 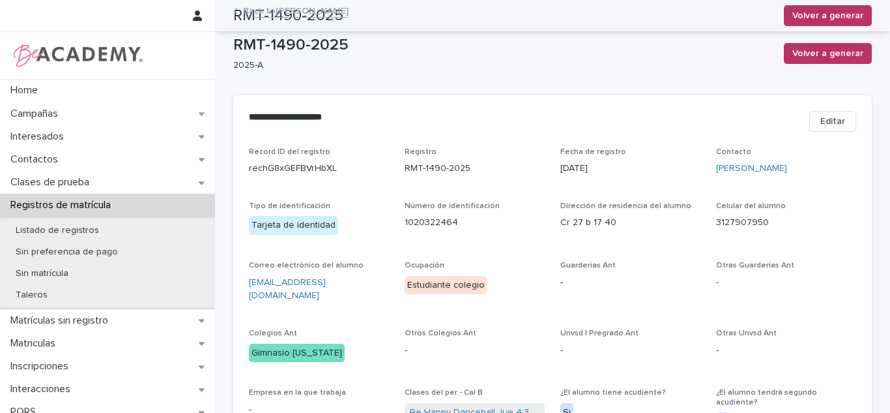 What do you see at coordinates (293, 225) in the screenshot?
I see `div: Tarjeta de identidad` at bounding box center [293, 225].